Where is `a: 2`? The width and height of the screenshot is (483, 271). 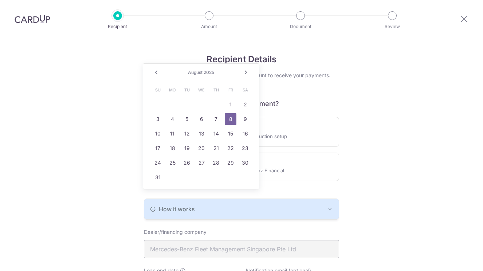 a: 2 is located at coordinates (245, 104).